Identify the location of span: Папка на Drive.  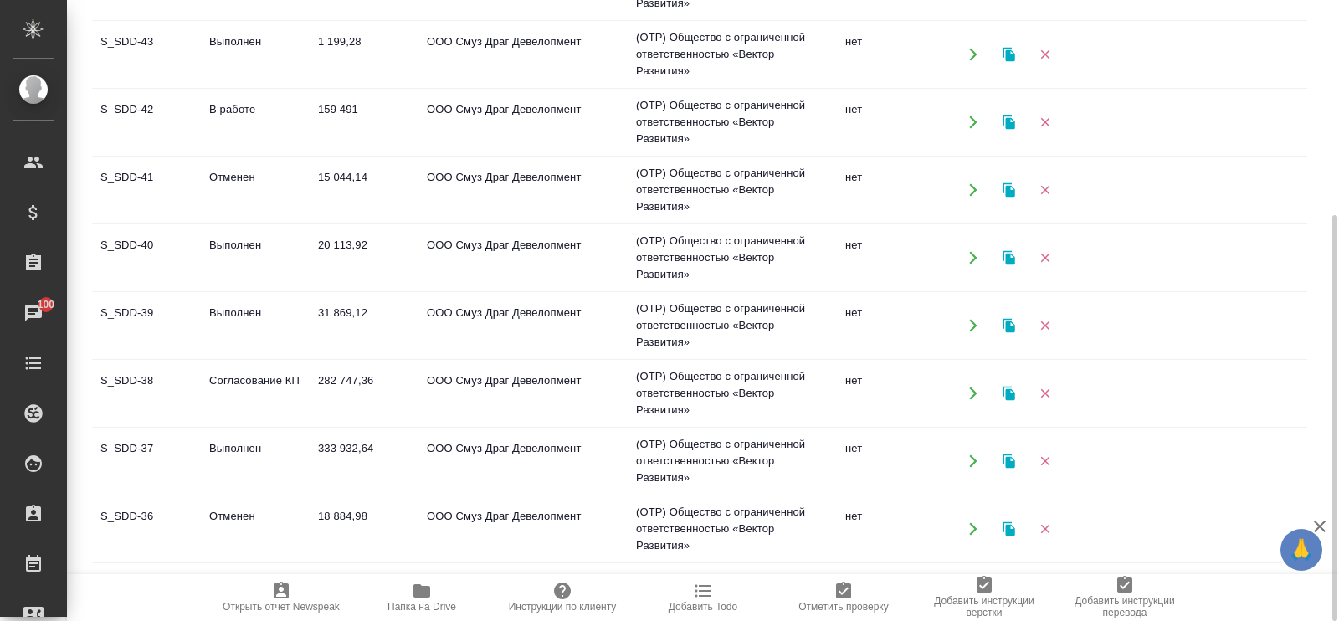
(422, 607).